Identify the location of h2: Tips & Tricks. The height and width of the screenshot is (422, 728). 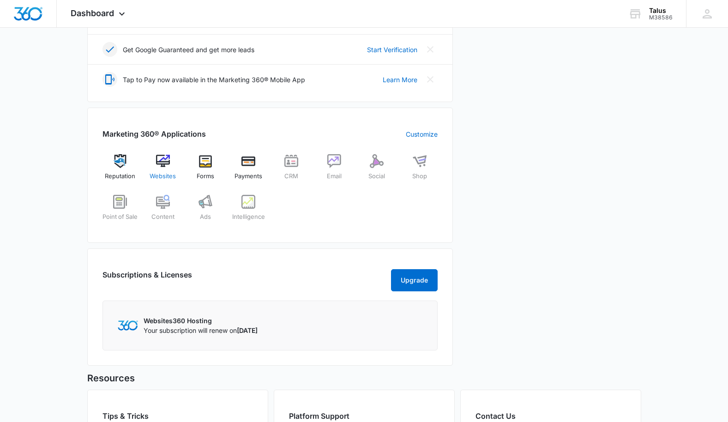
(178, 416).